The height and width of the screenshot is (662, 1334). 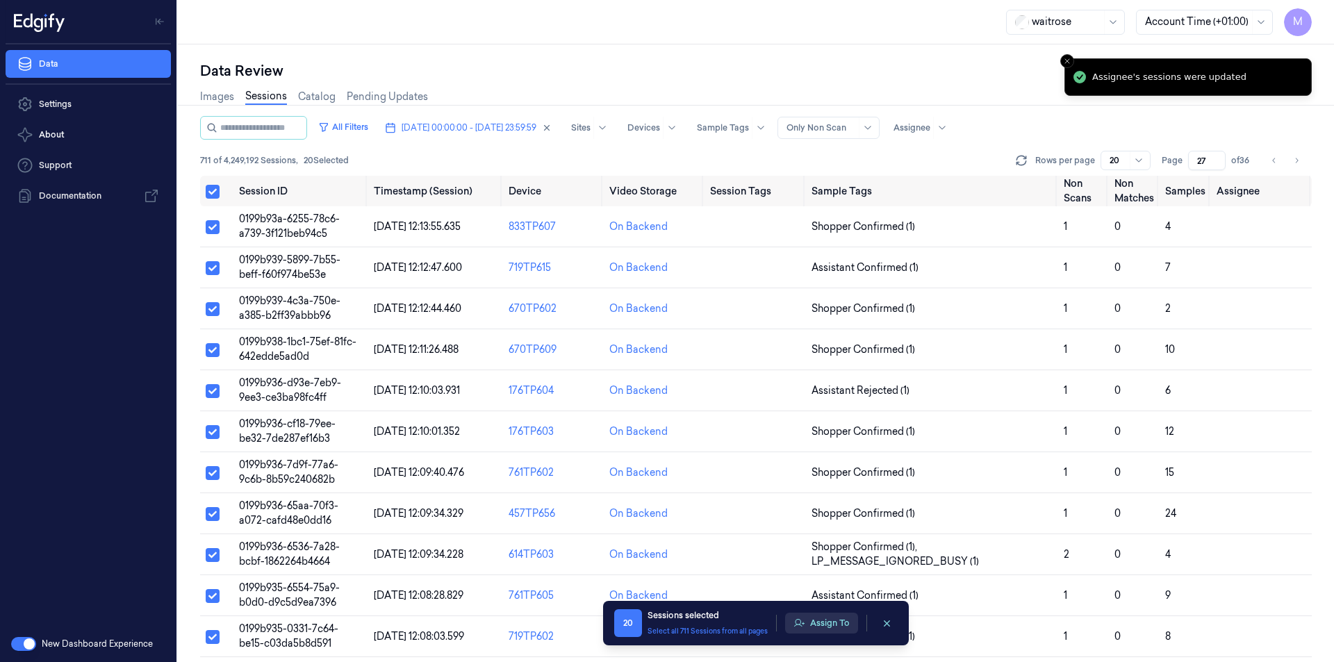 What do you see at coordinates (213, 192) in the screenshot?
I see `button: Select all` at bounding box center [213, 192].